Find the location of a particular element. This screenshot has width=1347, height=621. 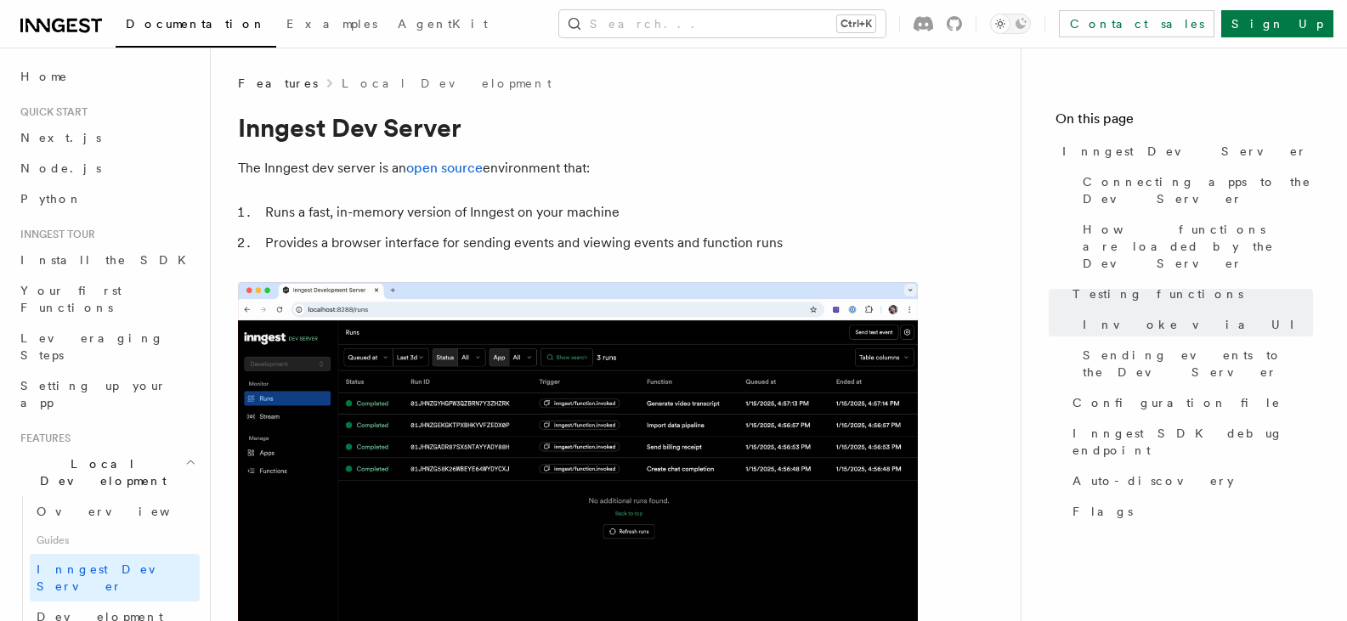

a: Leveraging Steps is located at coordinates (106, 347).